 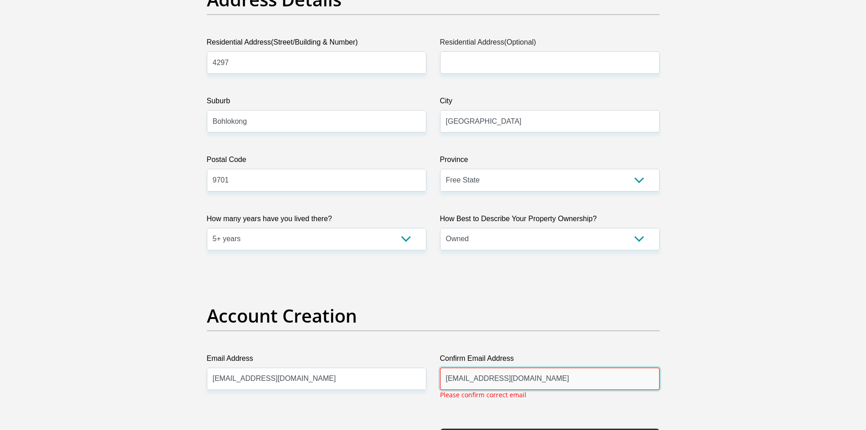 What do you see at coordinates (317, 121) in the screenshot?
I see `input: Suburb` at bounding box center [317, 121].